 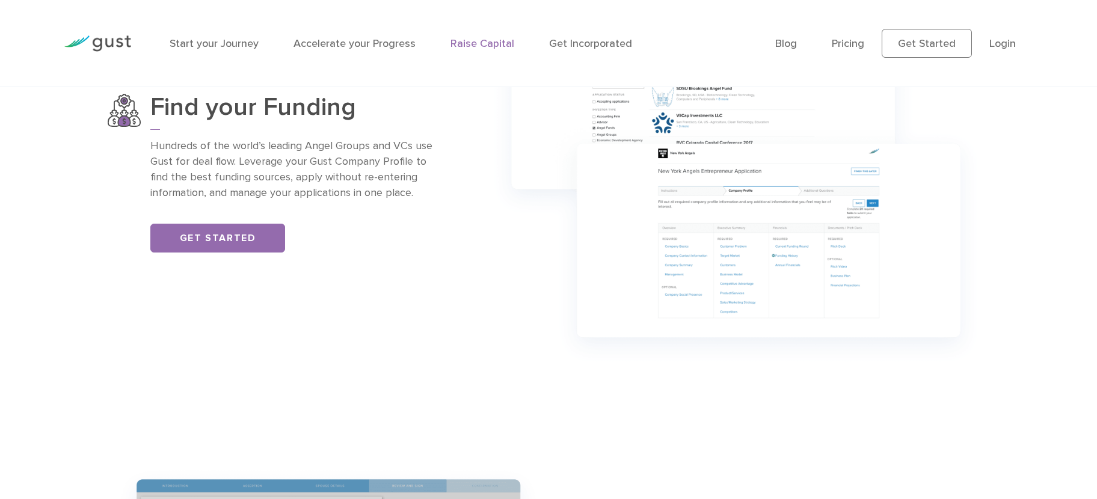 I want to click on a: Accelerate your Progress, so click(x=354, y=43).